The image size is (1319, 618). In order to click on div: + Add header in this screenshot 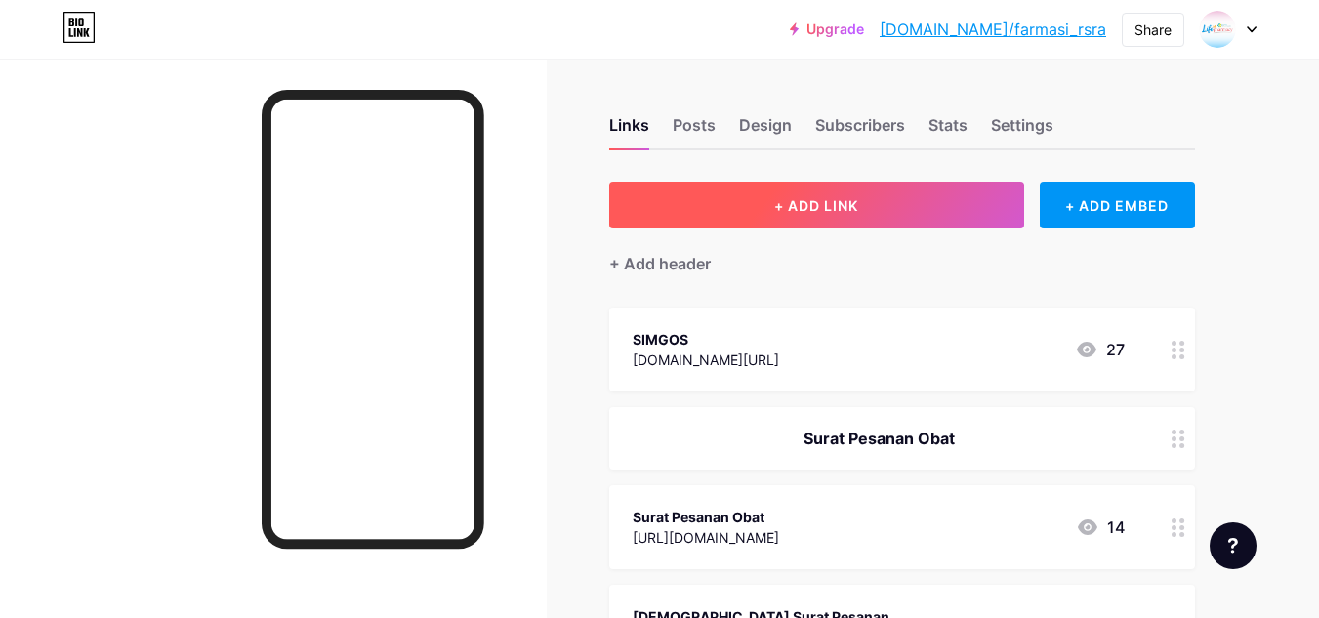, I will do `click(660, 264)`.